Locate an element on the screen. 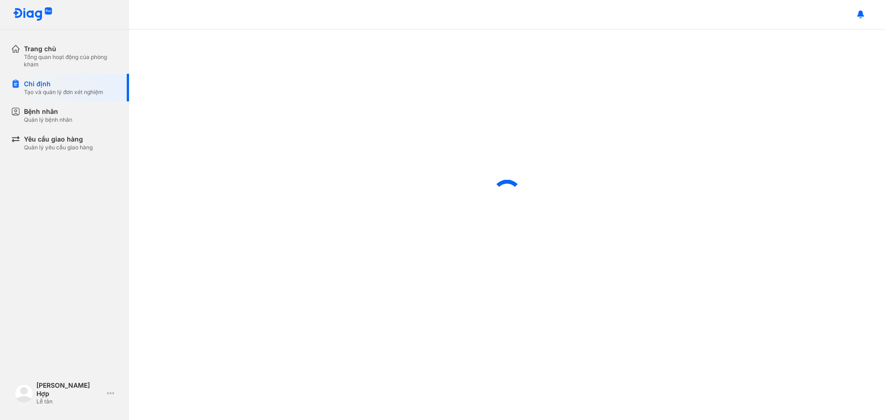 This screenshot has height=420, width=885. div: Yêu cầu giao hàng is located at coordinates (58, 139).